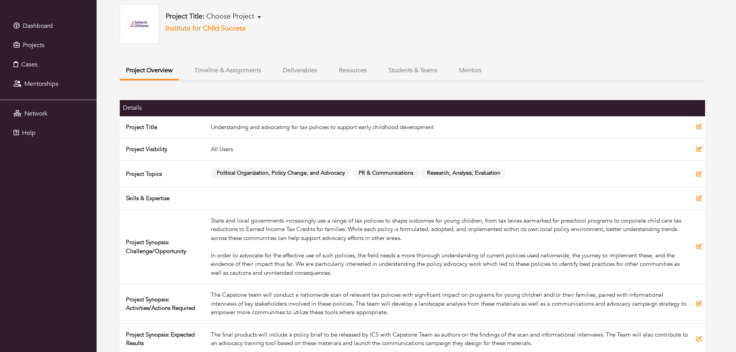 The height and width of the screenshot is (352, 736). What do you see at coordinates (206, 28) in the screenshot?
I see `a: Institute for Child Success` at bounding box center [206, 28].